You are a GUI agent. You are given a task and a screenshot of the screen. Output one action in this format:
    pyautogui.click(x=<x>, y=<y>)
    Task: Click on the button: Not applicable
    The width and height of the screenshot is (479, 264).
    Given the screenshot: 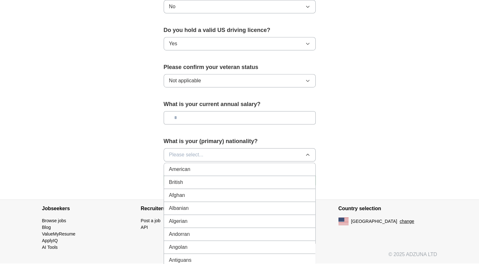 What is the action you would take?
    pyautogui.click(x=240, y=81)
    